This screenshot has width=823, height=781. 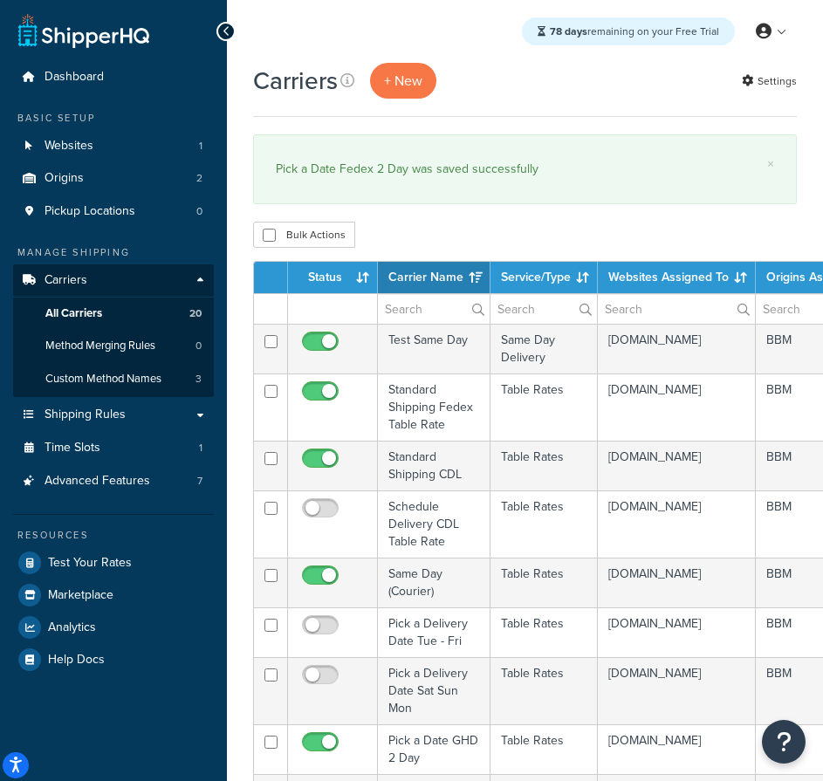 I want to click on li: Marketplace, so click(x=113, y=595).